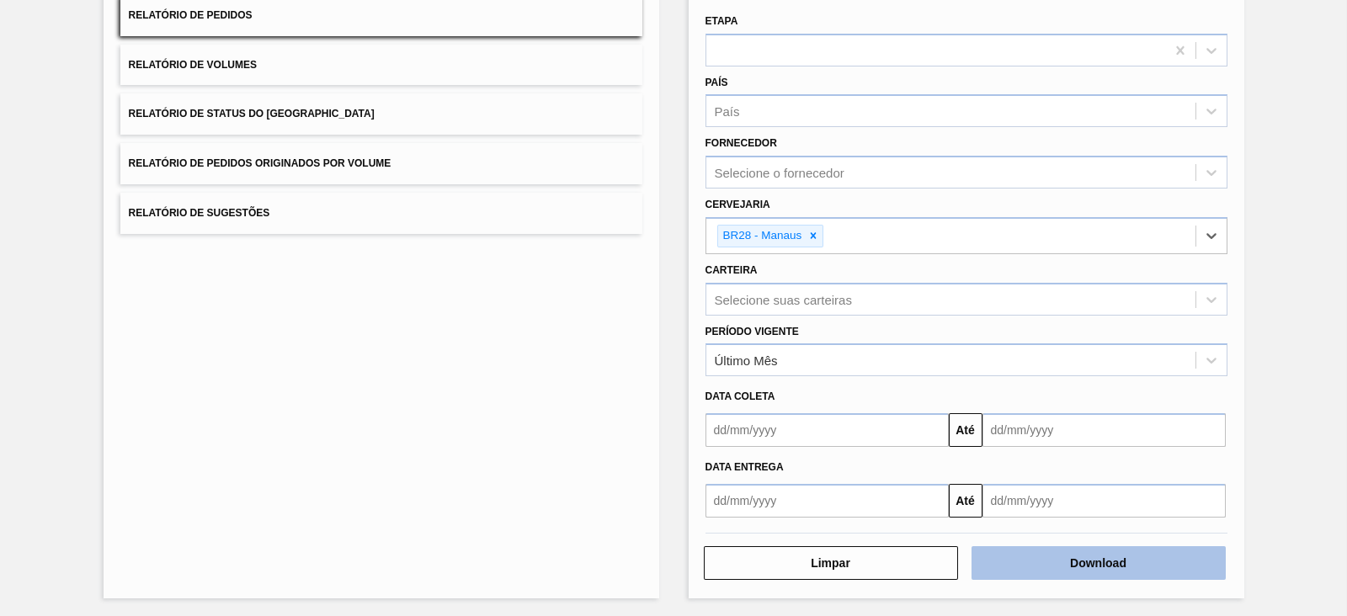 The image size is (1347, 616). I want to click on label: País, so click(717, 83).